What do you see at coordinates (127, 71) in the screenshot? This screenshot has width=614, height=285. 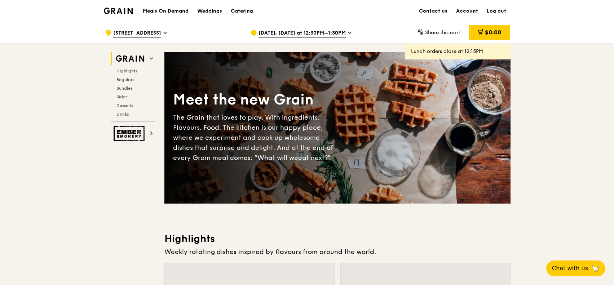 I see `span: Highlights` at bounding box center [127, 71].